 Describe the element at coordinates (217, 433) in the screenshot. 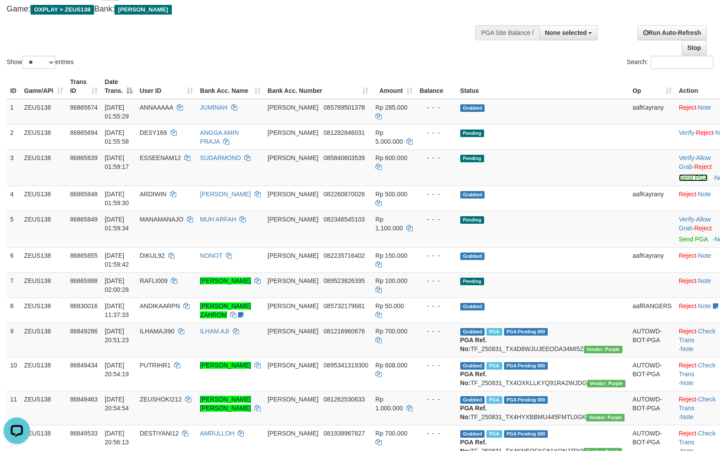

I see `a: AMRULLOH` at that location.